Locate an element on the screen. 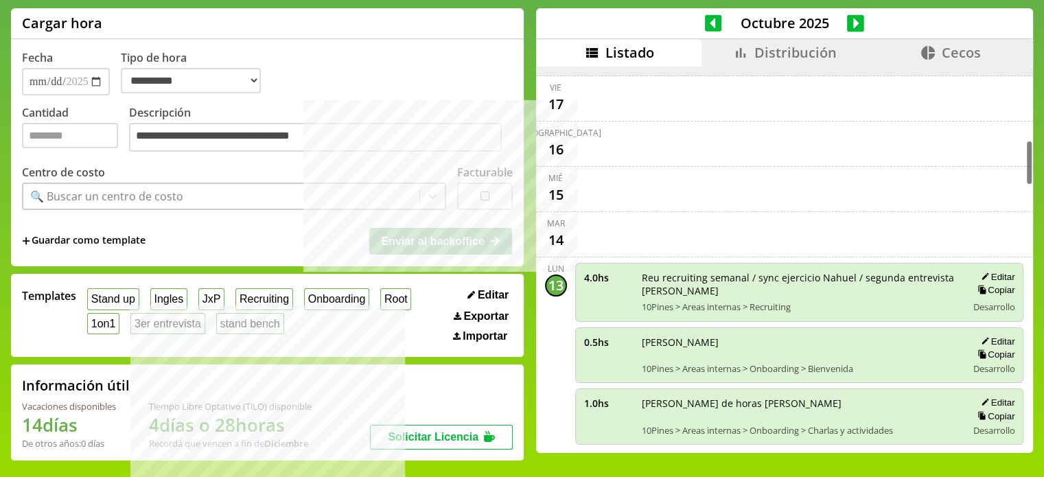  b: Diciembre is located at coordinates (286, 443).